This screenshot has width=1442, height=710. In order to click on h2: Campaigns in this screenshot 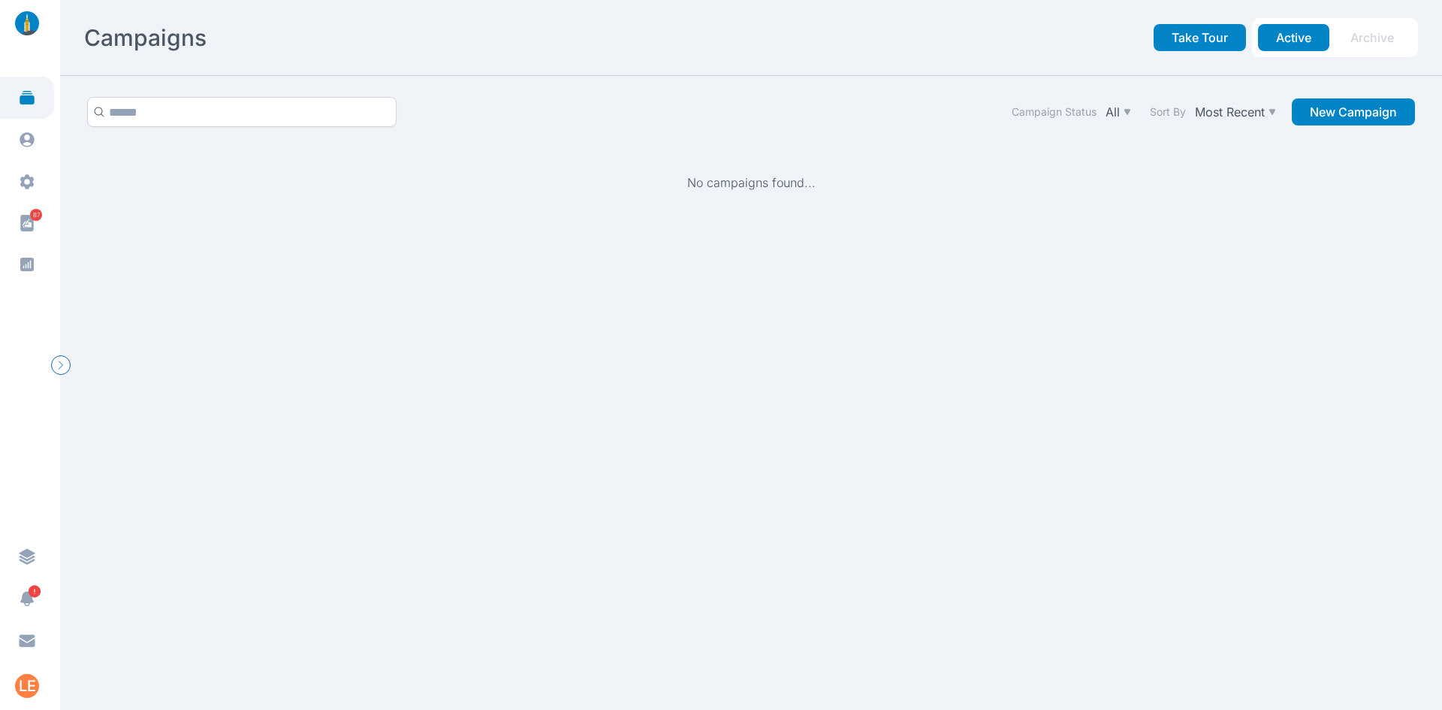, I will do `click(145, 38)`.